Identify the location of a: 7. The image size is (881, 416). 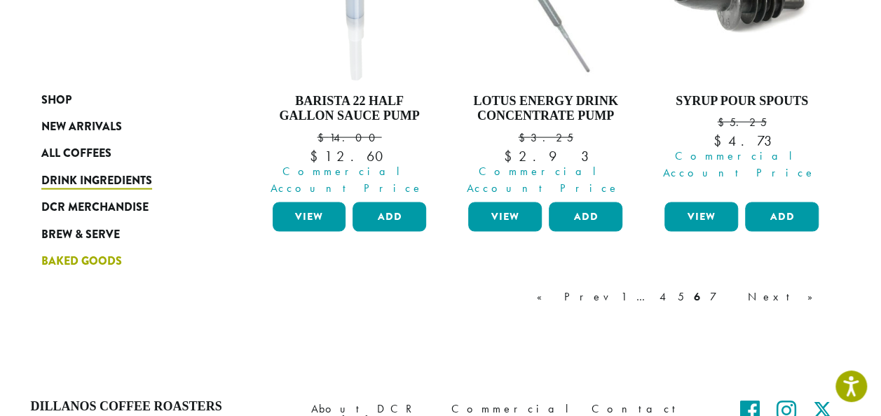
(724, 297).